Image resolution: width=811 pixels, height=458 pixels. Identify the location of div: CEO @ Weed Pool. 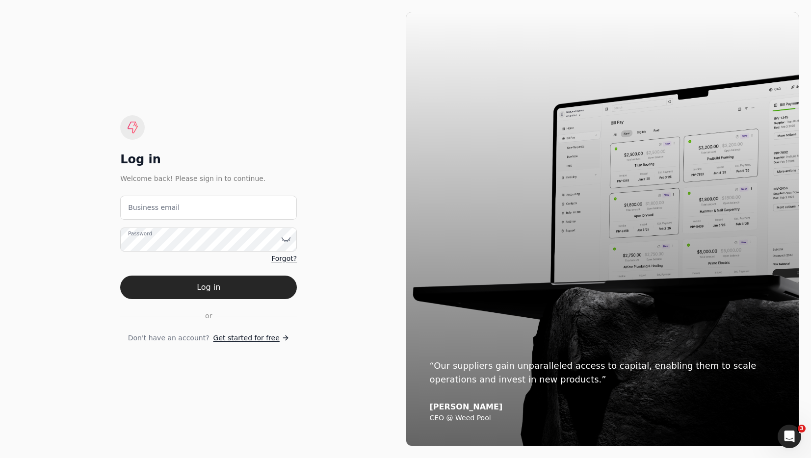
(602, 418).